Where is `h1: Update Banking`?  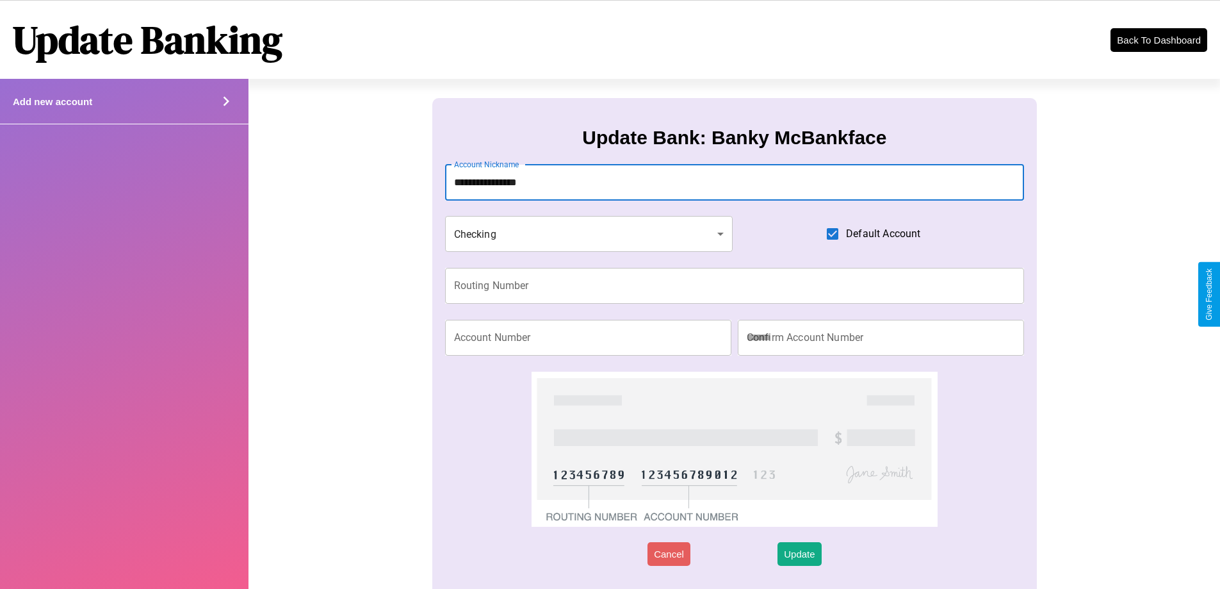
h1: Update Banking is located at coordinates (147, 40).